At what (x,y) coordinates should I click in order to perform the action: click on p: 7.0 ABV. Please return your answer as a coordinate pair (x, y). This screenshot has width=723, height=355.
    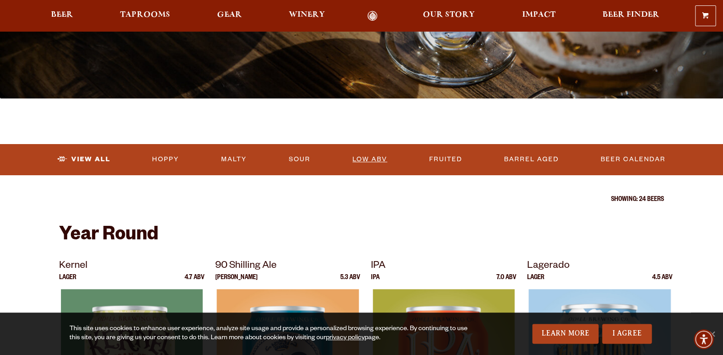
    Looking at the image, I should click on (506, 281).